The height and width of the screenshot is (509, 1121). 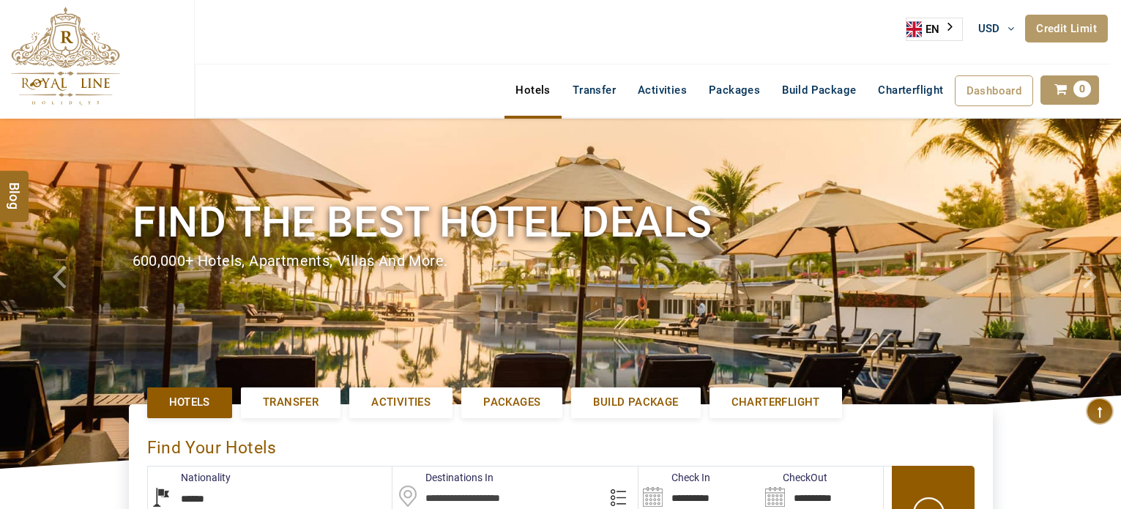 What do you see at coordinates (674, 477) in the screenshot?
I see `label: Check In` at bounding box center [674, 477].